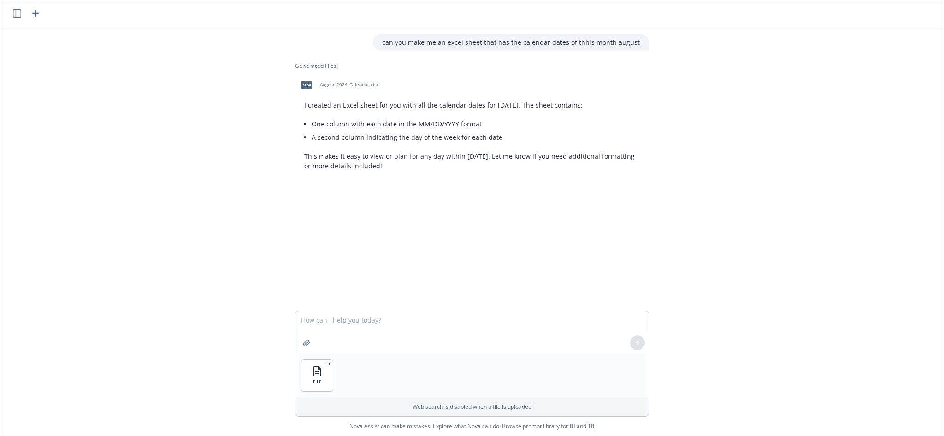 This screenshot has width=944, height=436. Describe the element at coordinates (317, 381) in the screenshot. I see `span: FILE` at that location.